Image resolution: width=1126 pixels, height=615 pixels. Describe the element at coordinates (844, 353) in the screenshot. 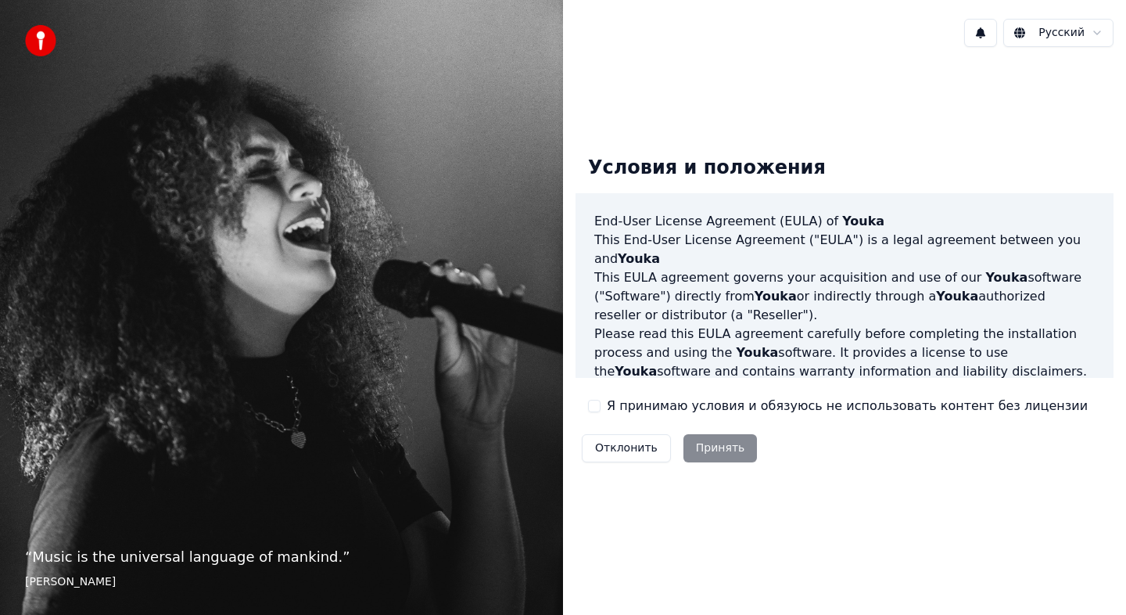

I see `p: Please read this EULA agreement carefully before completing the installation process and using th...` at that location.